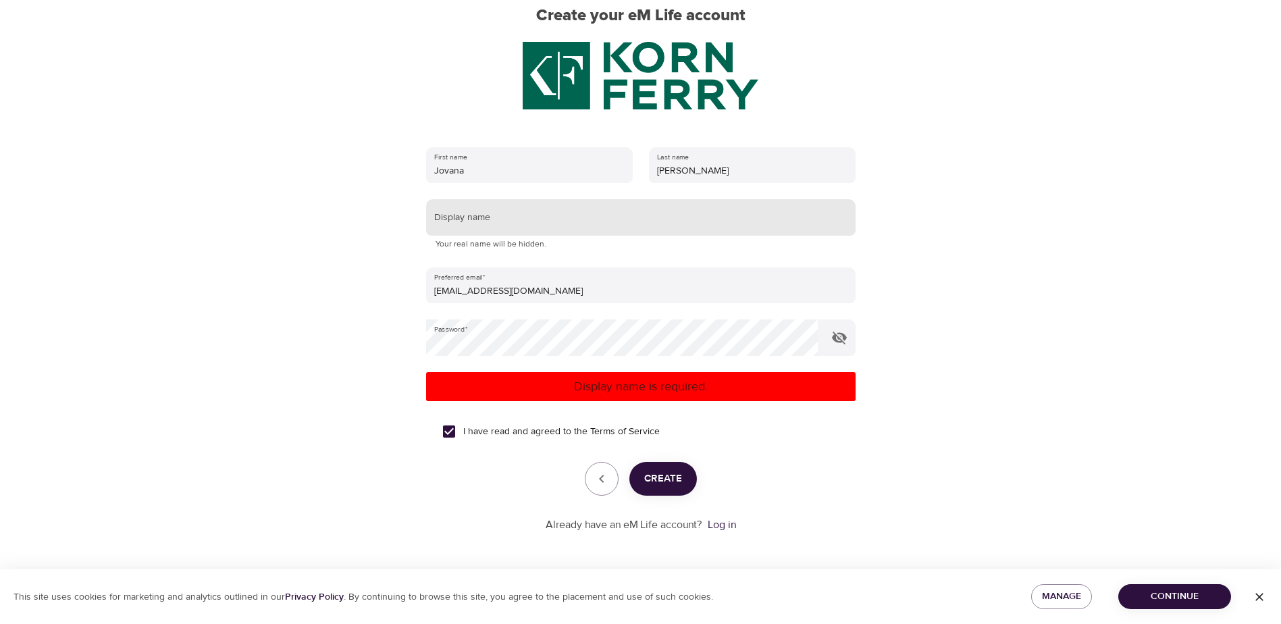 The image size is (1281, 624). What do you see at coordinates (641, 16) in the screenshot?
I see `h2: Create your eM Life account` at bounding box center [641, 16].